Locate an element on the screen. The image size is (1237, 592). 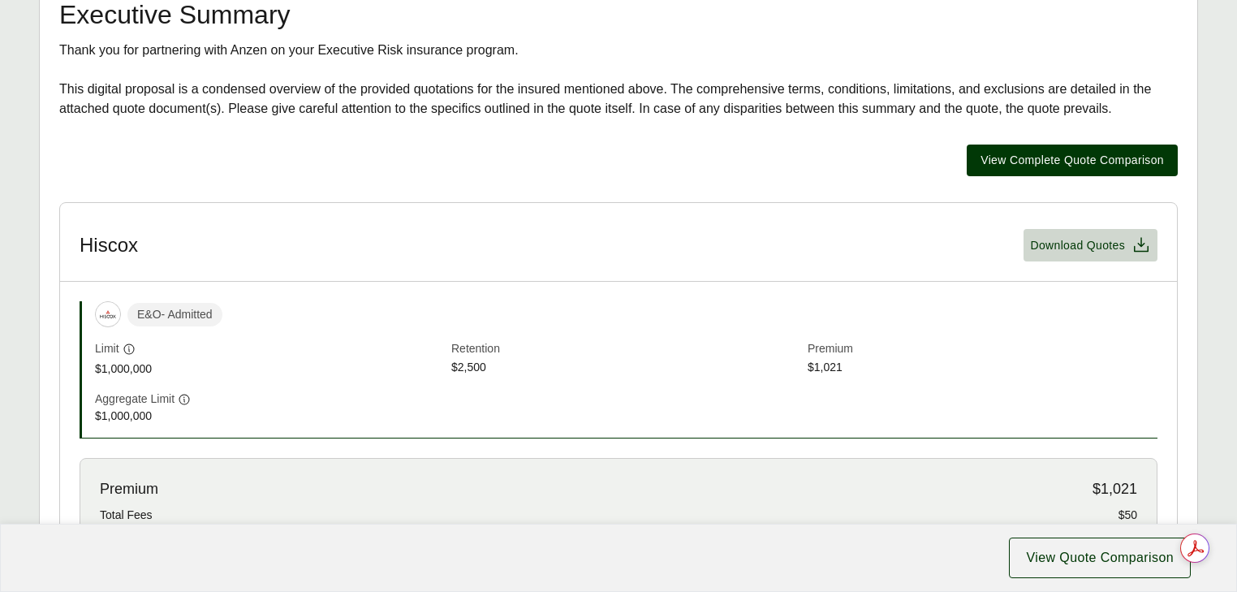
span: Retention is located at coordinates (626, 349).